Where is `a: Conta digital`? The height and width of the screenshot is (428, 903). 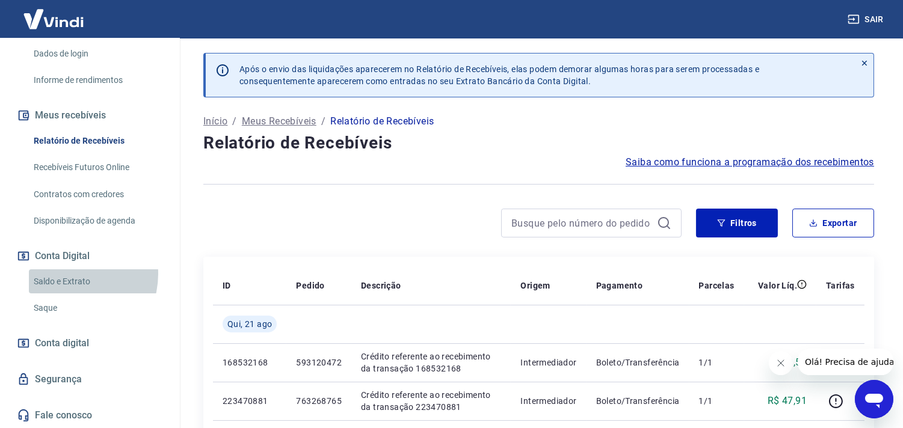 a: Conta digital is located at coordinates (90, 343).